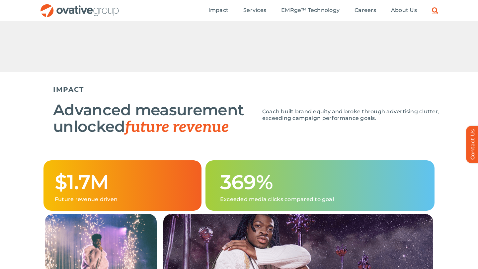  Describe the element at coordinates (252, 90) in the screenshot. I see `h5: IMPACT` at that location.